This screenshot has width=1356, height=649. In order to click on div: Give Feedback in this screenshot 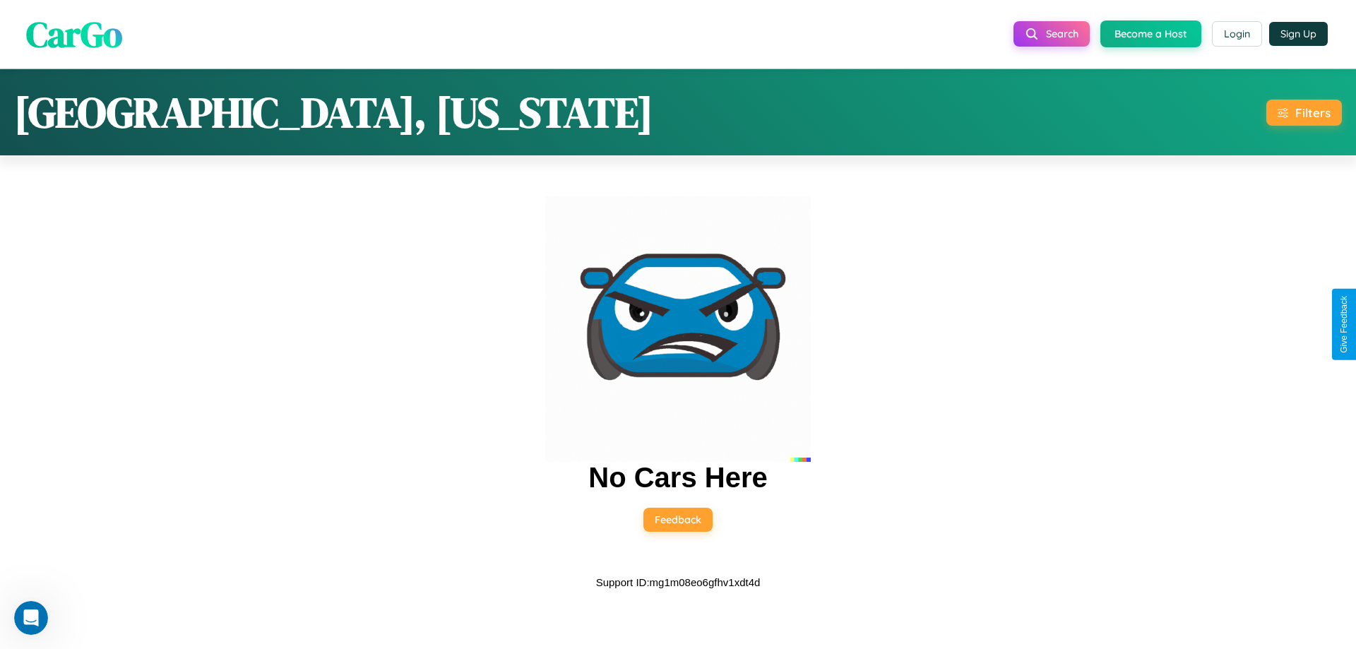, I will do `click(1344, 324)`.